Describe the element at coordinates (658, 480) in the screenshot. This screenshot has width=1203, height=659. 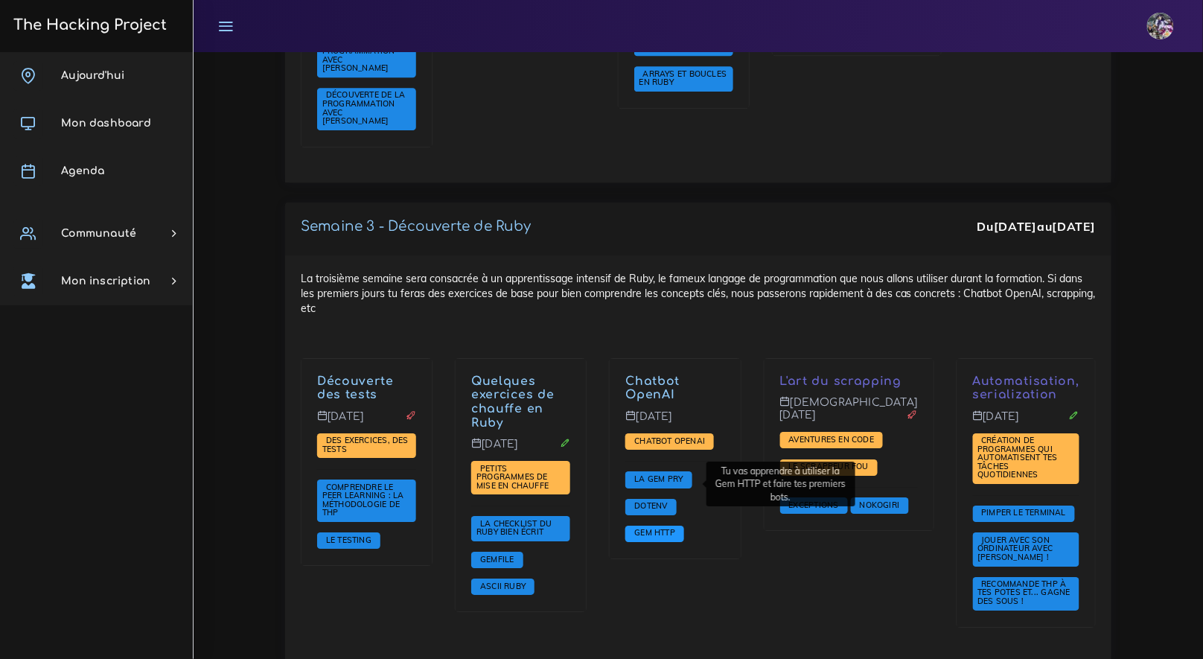
I see `a: La gem PRY` at that location.